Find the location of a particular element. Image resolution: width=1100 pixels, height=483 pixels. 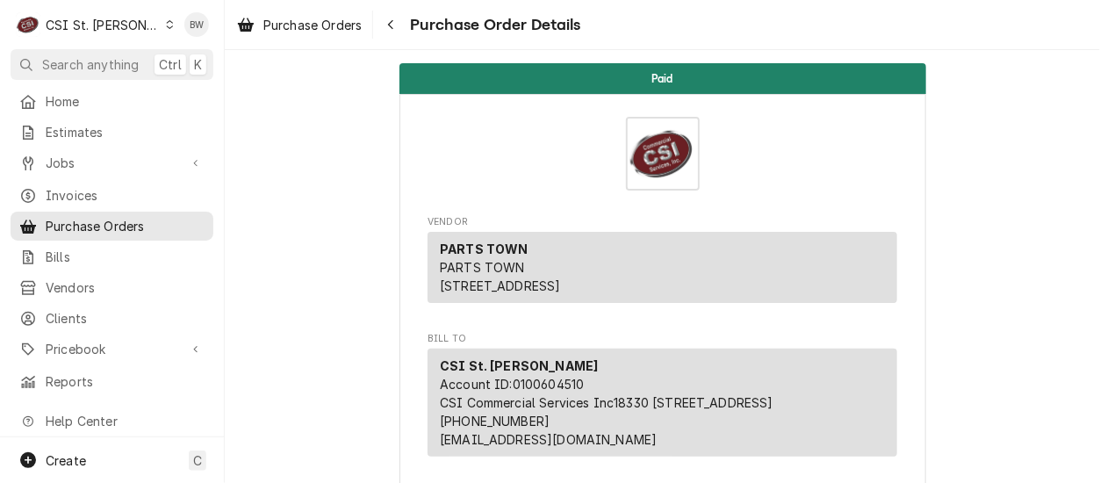

span: Help Center is located at coordinates (124, 421).